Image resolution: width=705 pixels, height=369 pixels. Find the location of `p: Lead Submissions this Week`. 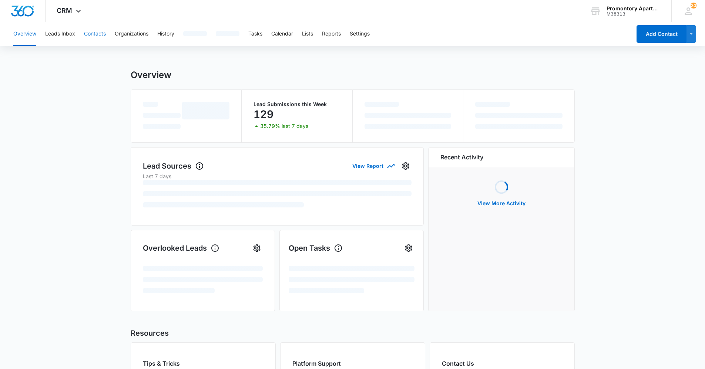

p: Lead Submissions this Week is located at coordinates (297, 104).